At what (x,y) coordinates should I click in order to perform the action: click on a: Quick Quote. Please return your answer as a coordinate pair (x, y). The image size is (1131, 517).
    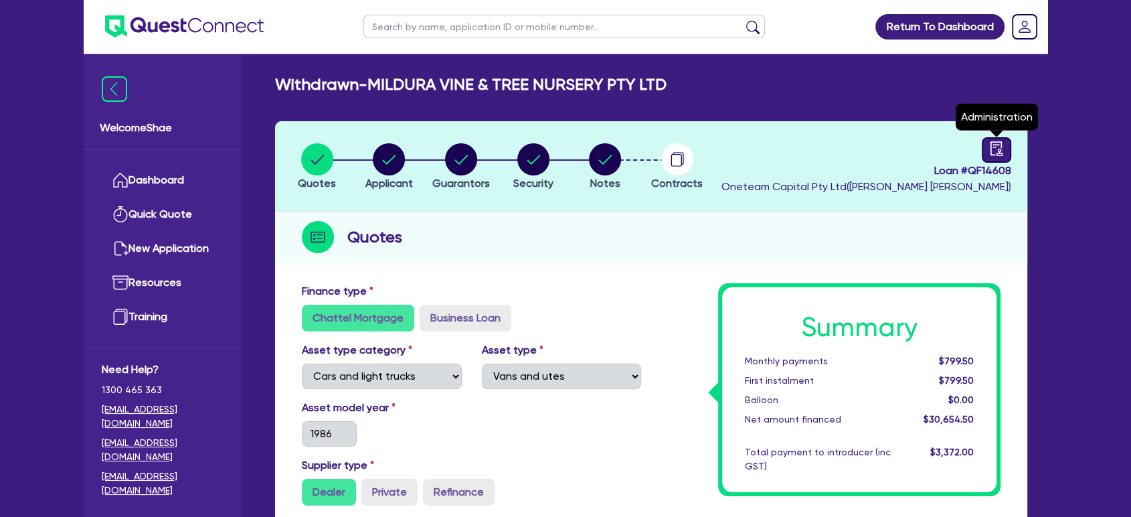
    Looking at the image, I should click on (162, 214).